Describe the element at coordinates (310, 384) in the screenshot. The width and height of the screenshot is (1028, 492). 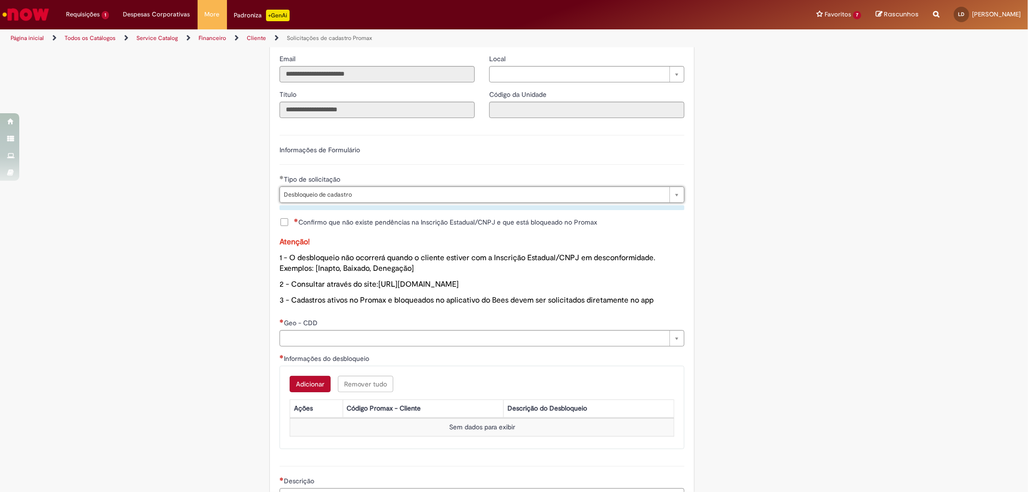
I see `button: Add a row for Informações do desbloqueio` at that location.